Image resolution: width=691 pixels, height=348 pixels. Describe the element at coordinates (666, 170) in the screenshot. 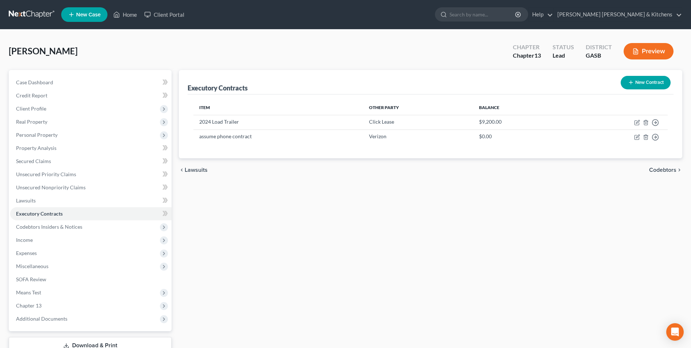

I see `button: Codebtors chevron_right` at that location.